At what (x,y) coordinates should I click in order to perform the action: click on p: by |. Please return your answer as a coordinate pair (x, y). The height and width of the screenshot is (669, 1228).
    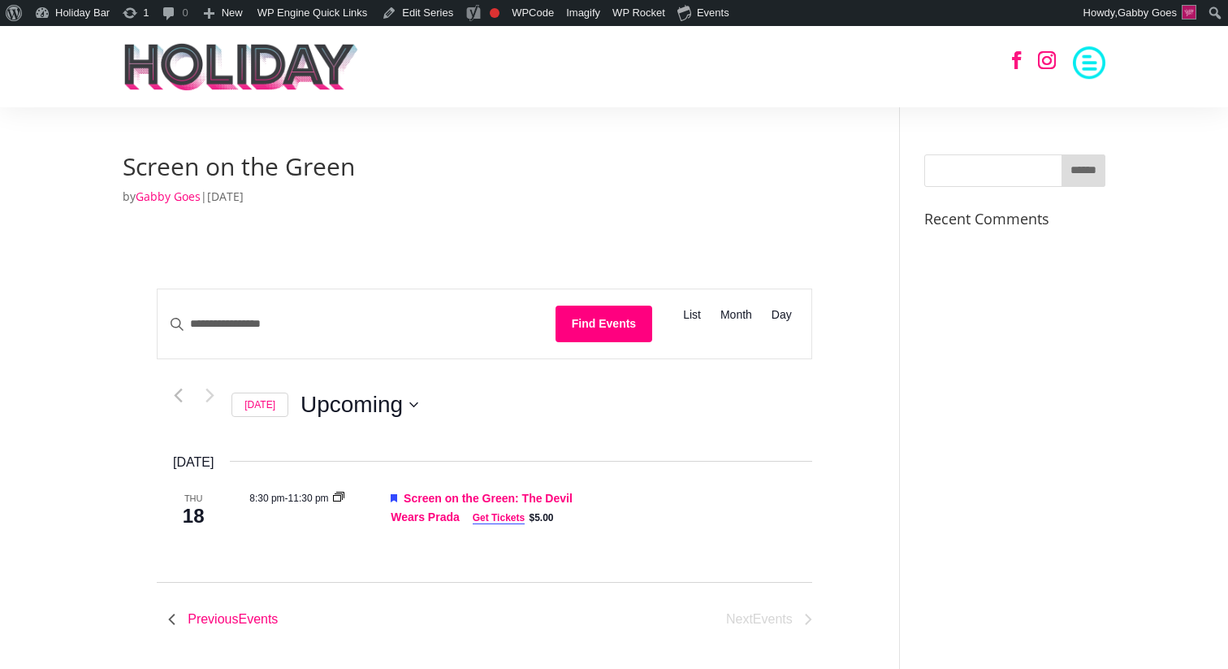
    Looking at the image, I should click on (484, 202).